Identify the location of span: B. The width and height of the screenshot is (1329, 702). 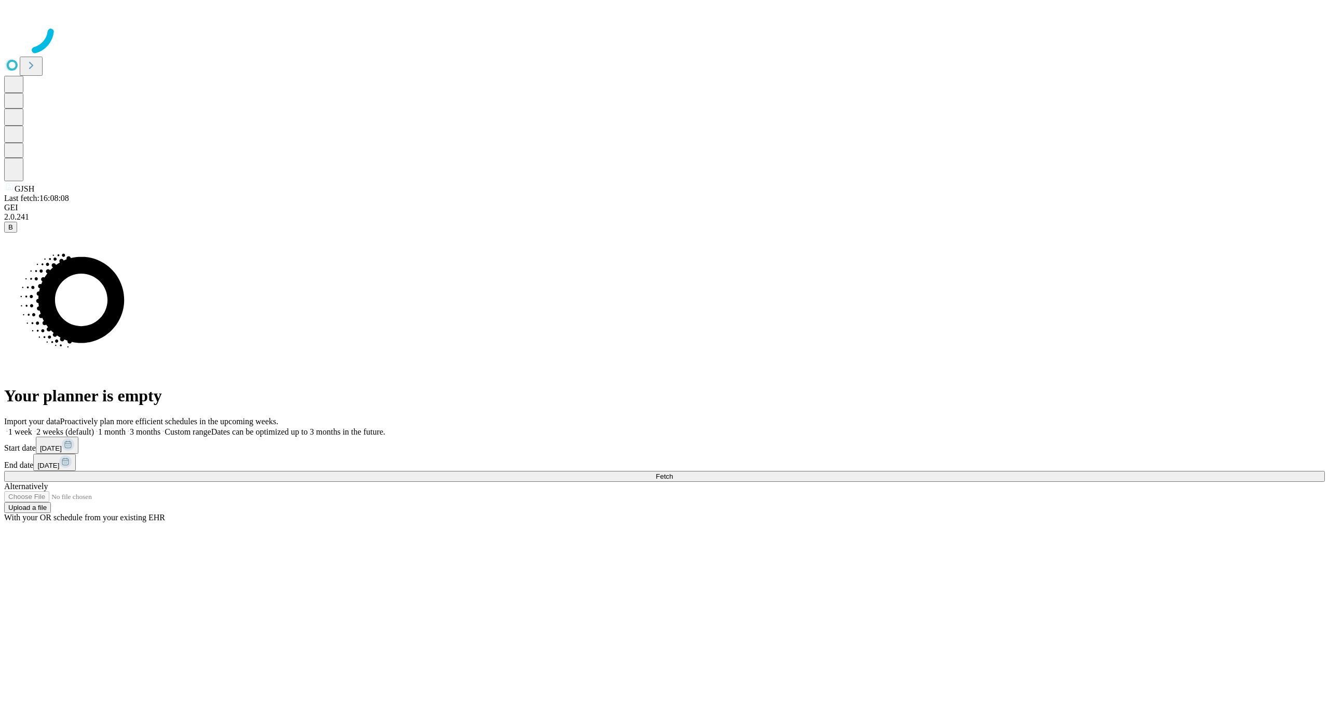
(10, 227).